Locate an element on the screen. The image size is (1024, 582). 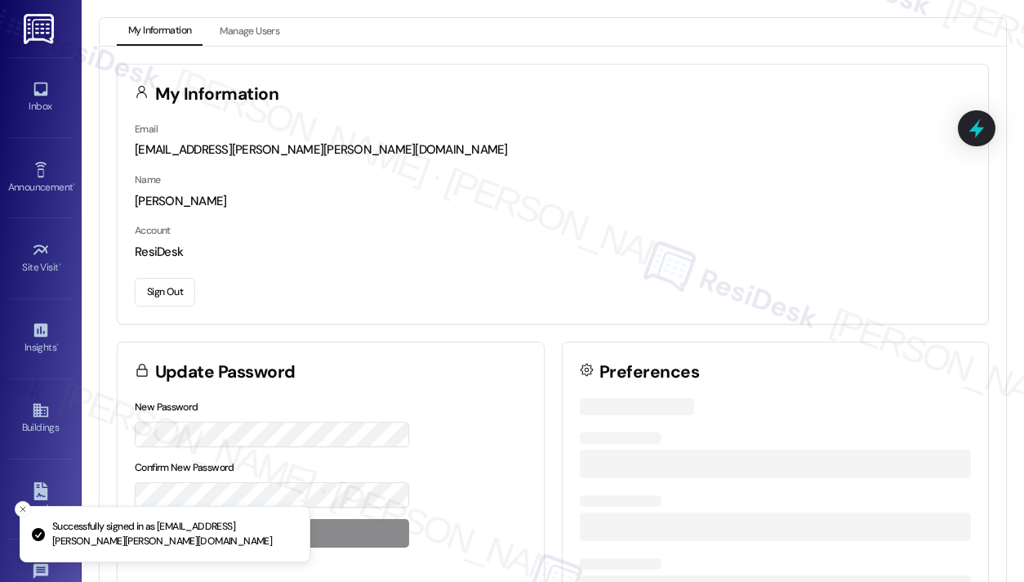
button: Sign Out is located at coordinates (165, 292).